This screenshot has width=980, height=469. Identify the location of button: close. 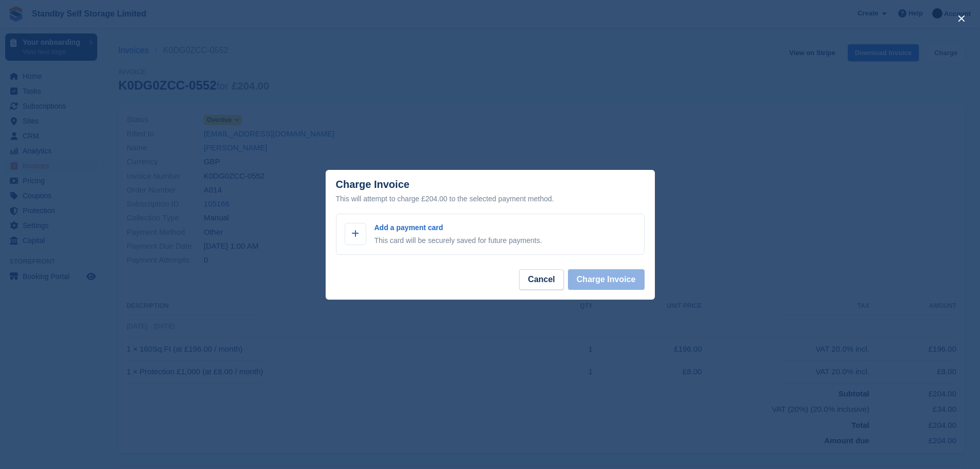
(961, 19).